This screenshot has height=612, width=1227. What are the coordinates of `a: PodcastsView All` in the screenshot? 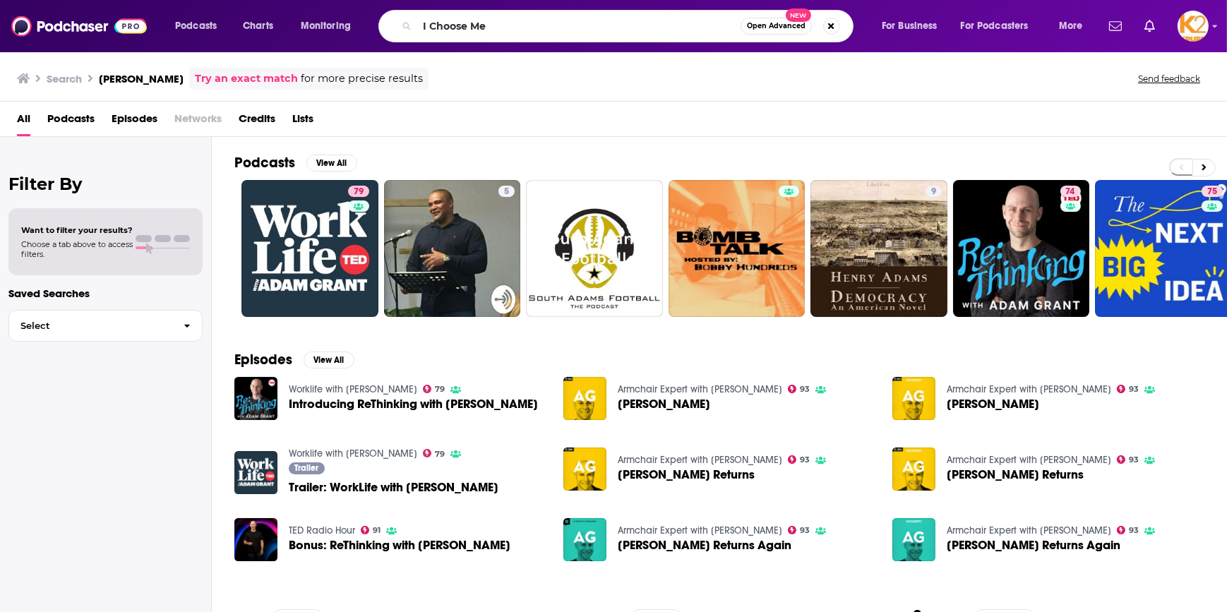 It's located at (296, 162).